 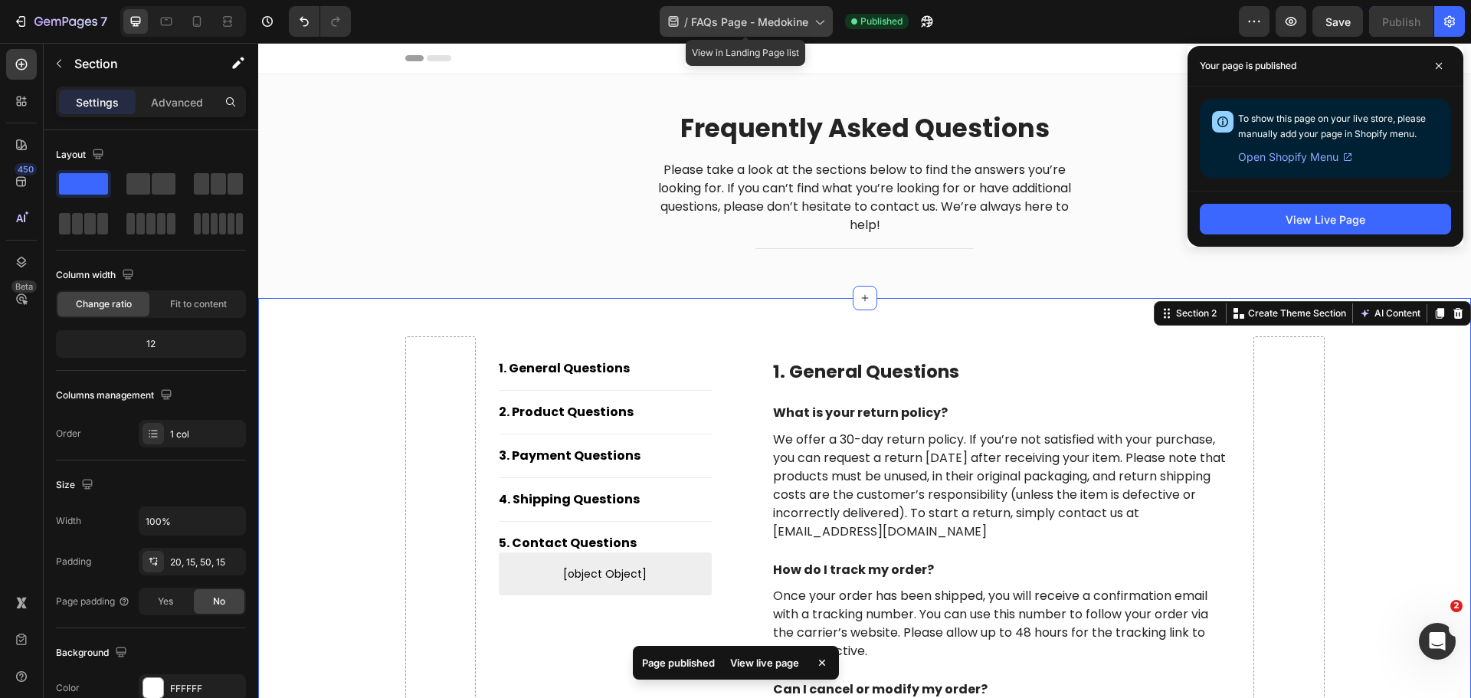 I want to click on p: We offer a 30-day return policy. If you’re not satisfied with your purchase, you can request a re..., so click(x=743, y=443).